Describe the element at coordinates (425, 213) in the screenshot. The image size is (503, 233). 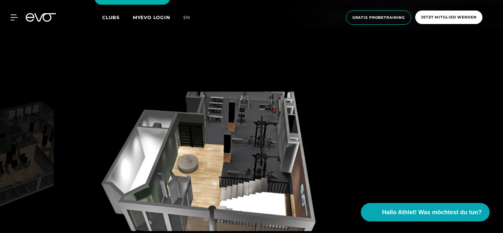
I see `button: Hallo Athlet! Was möchtest du tun?` at that location.